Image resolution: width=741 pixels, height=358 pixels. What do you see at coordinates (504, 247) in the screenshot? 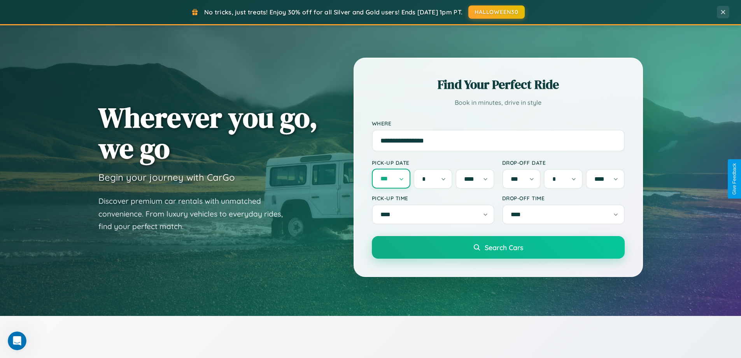
I see `span: Search Cars` at bounding box center [504, 247].